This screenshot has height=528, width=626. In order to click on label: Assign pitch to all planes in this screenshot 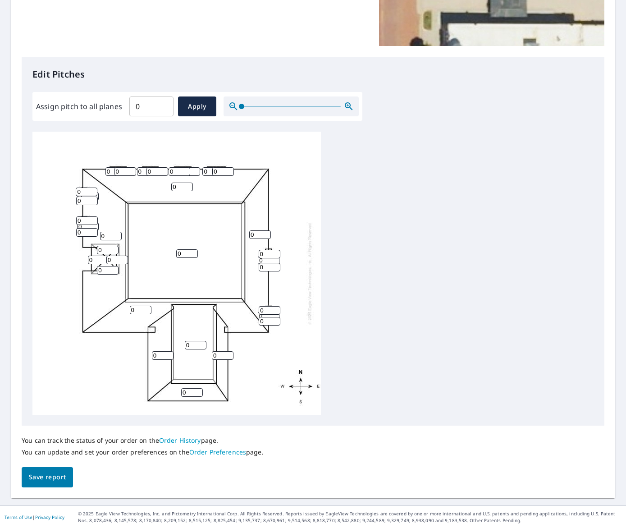, I will do `click(79, 106)`.